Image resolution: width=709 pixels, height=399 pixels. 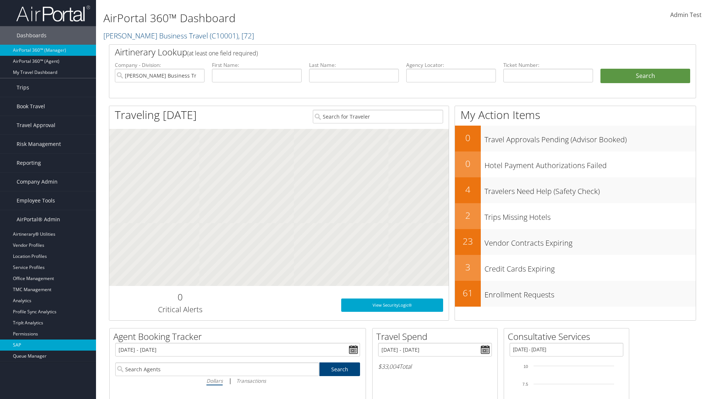 I want to click on span: Trips, so click(x=23, y=87).